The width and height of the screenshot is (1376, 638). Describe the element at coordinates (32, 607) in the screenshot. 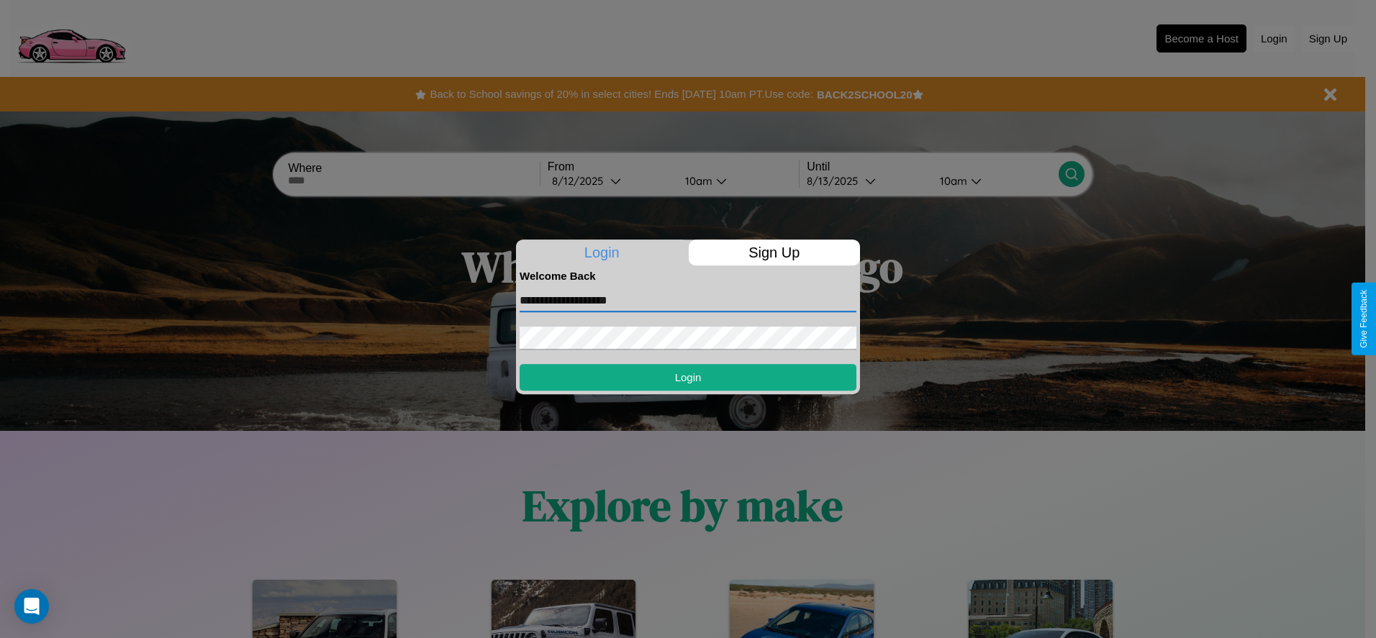

I see `div: Open Intercom Messenger` at that location.